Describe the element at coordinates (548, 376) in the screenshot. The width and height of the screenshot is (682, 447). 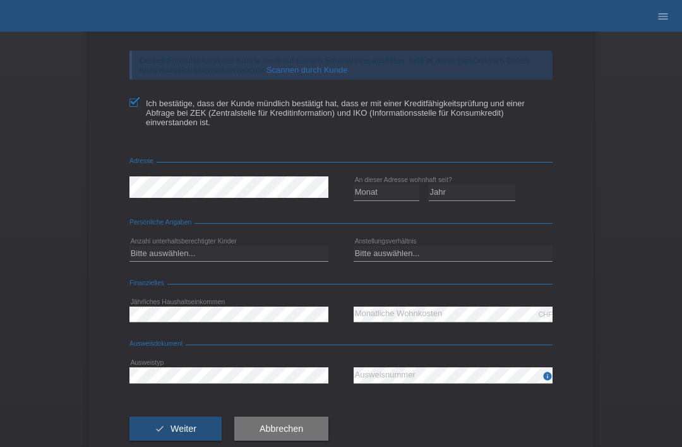
I see `i: info` at that location.